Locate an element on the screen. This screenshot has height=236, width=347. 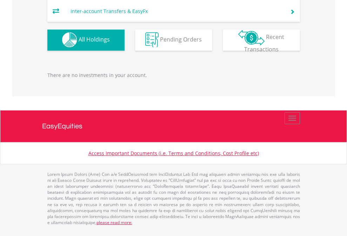
img: transactions-zar-wht.png is located at coordinates (252, 38).